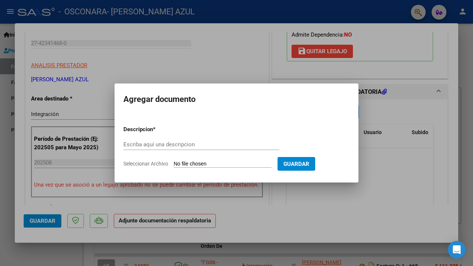 This screenshot has height=266, width=473. What do you see at coordinates (296, 164) in the screenshot?
I see `span: Guardar` at bounding box center [296, 164].